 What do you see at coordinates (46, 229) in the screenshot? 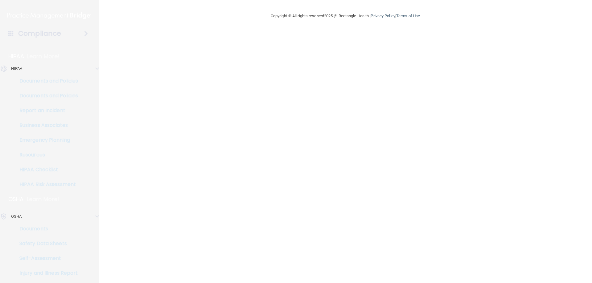
I see `p: Documents` at bounding box center [46, 229].